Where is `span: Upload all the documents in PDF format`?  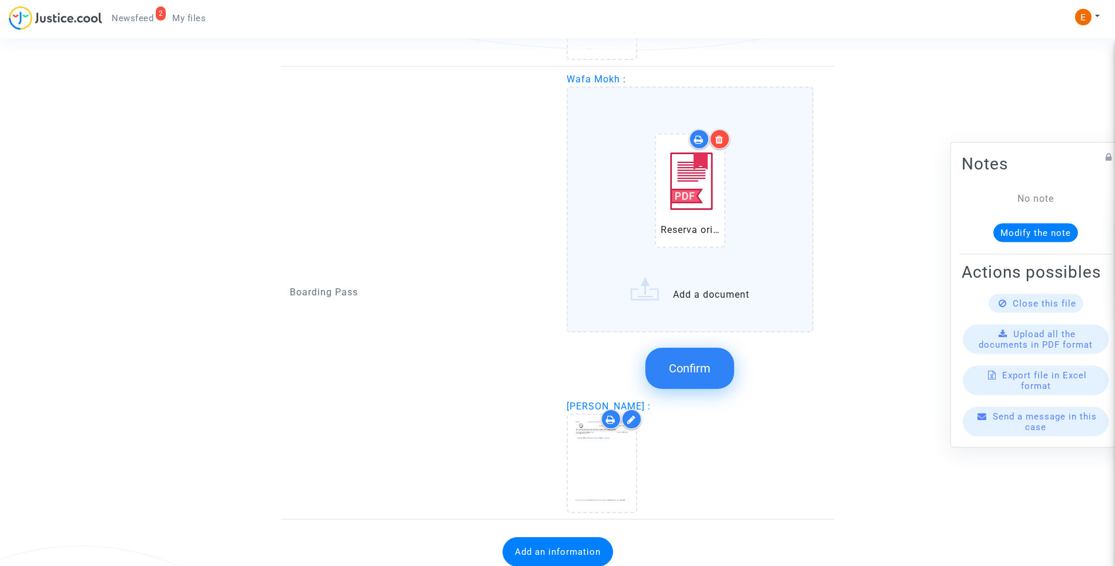
span: Upload all the documents in PDF format is located at coordinates (1036, 339).